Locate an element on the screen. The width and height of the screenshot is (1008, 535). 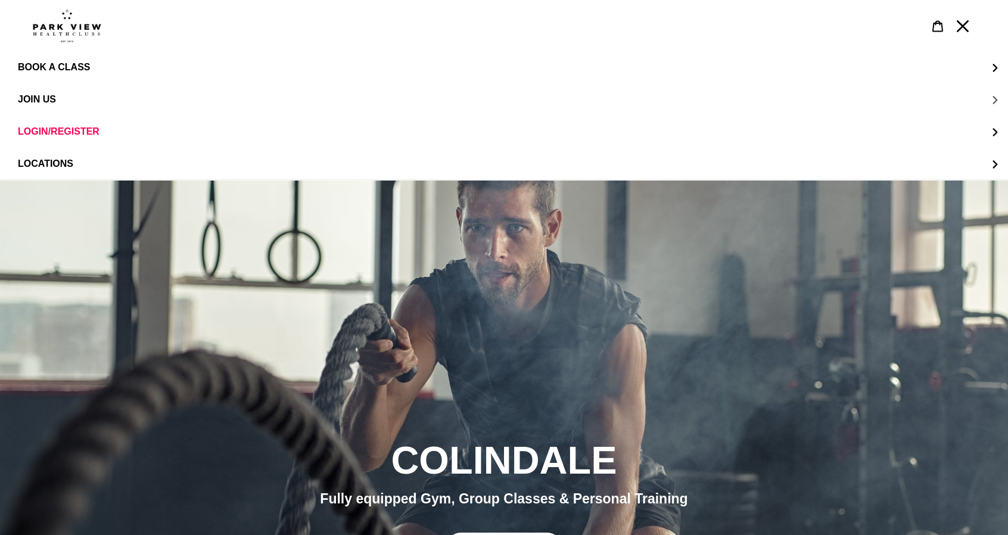
span: LOGIN/REGISTER is located at coordinates (58, 132).